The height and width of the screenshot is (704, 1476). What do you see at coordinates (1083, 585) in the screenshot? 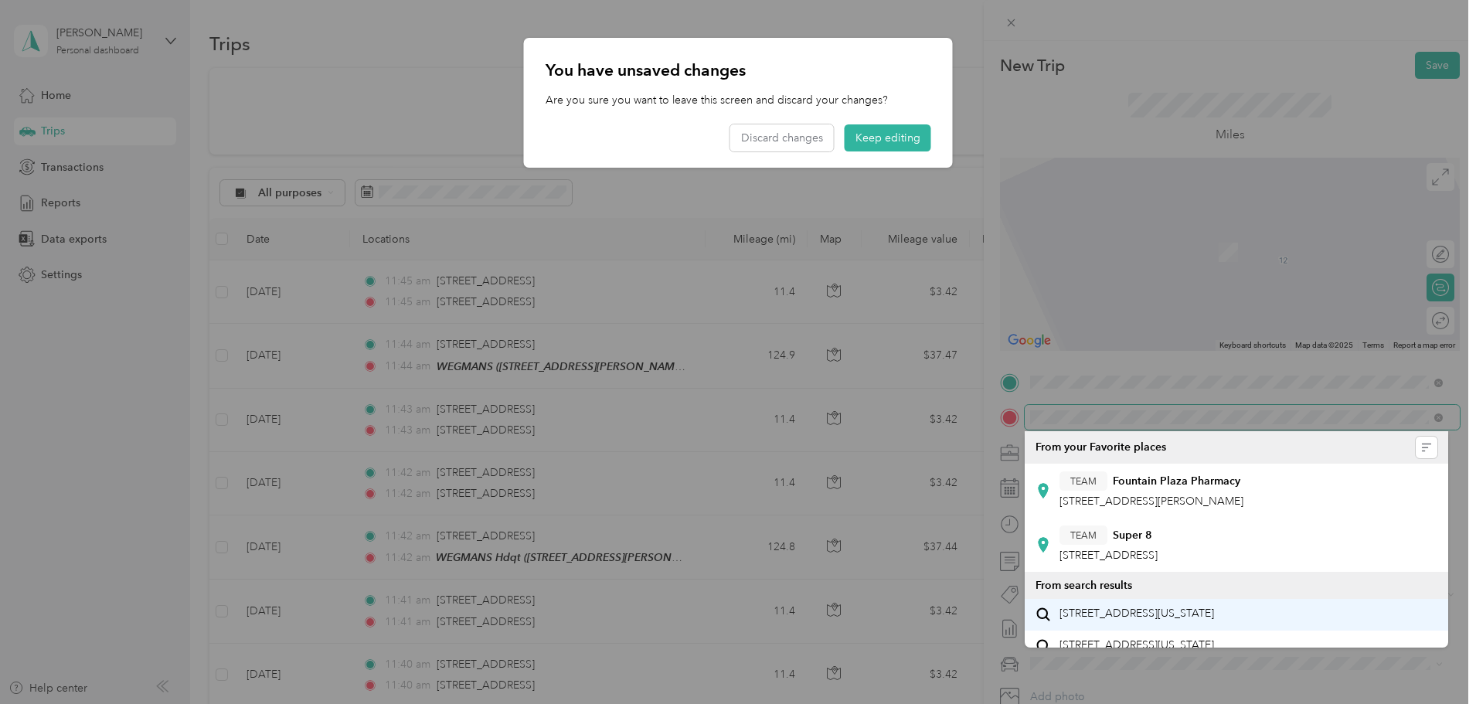
I see `span: From search results` at bounding box center [1083, 585].